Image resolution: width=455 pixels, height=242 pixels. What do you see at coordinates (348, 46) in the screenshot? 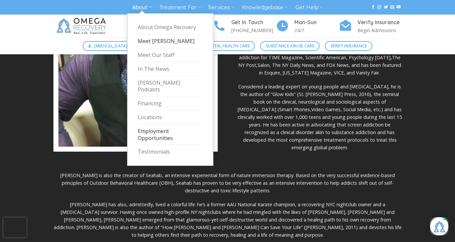
I see `a: Verify Insurance` at bounding box center [348, 46].